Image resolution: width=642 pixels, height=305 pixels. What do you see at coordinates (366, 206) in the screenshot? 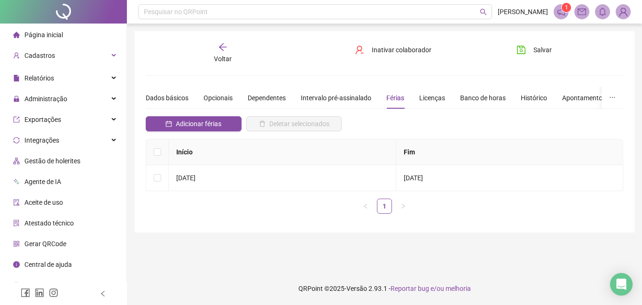
I see `li: Página anterior` at bounding box center [366, 206].